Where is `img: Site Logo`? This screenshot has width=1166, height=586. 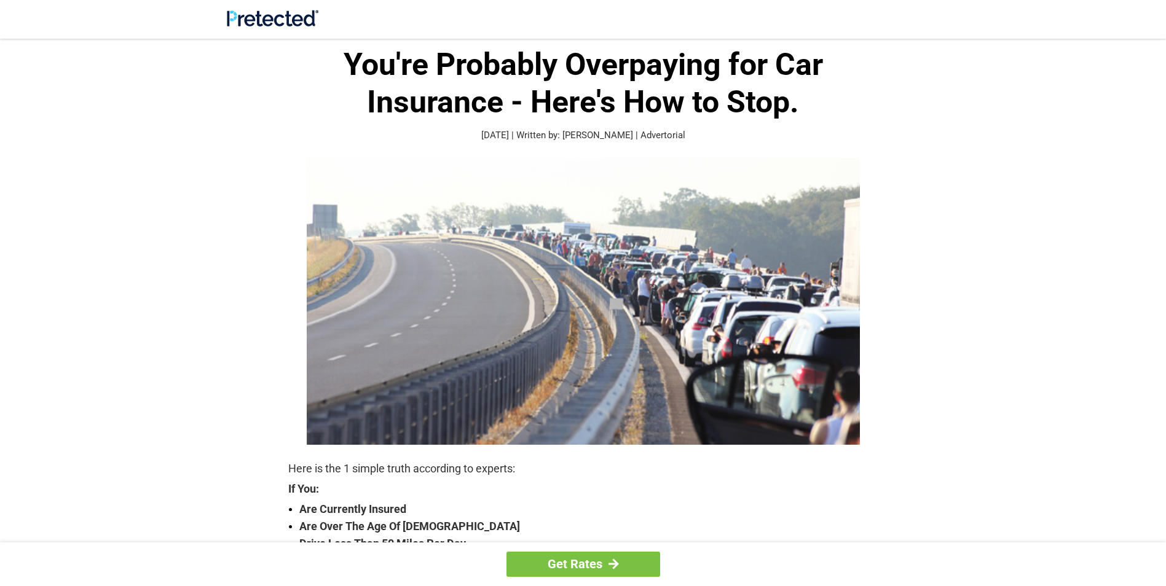 img: Site Logo is located at coordinates (272, 18).